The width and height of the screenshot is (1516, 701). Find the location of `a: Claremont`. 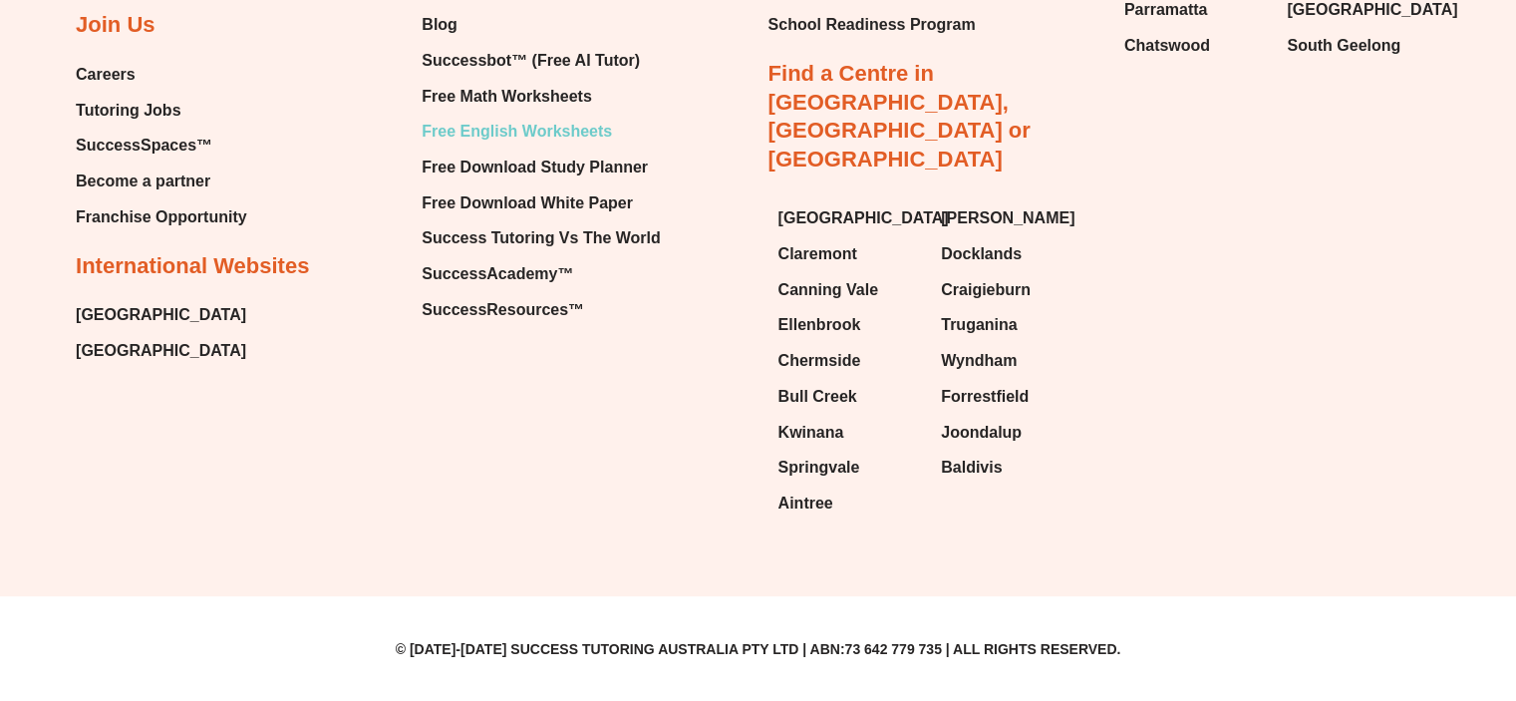

a: Claremont is located at coordinates (850, 254).